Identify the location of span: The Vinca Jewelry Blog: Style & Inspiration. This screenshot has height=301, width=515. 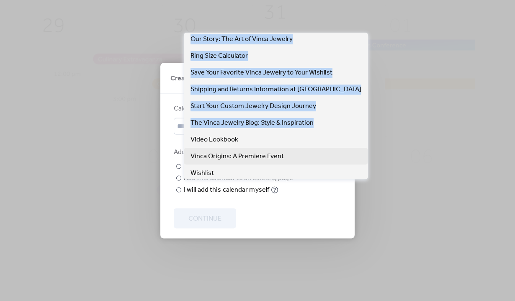
(252, 123).